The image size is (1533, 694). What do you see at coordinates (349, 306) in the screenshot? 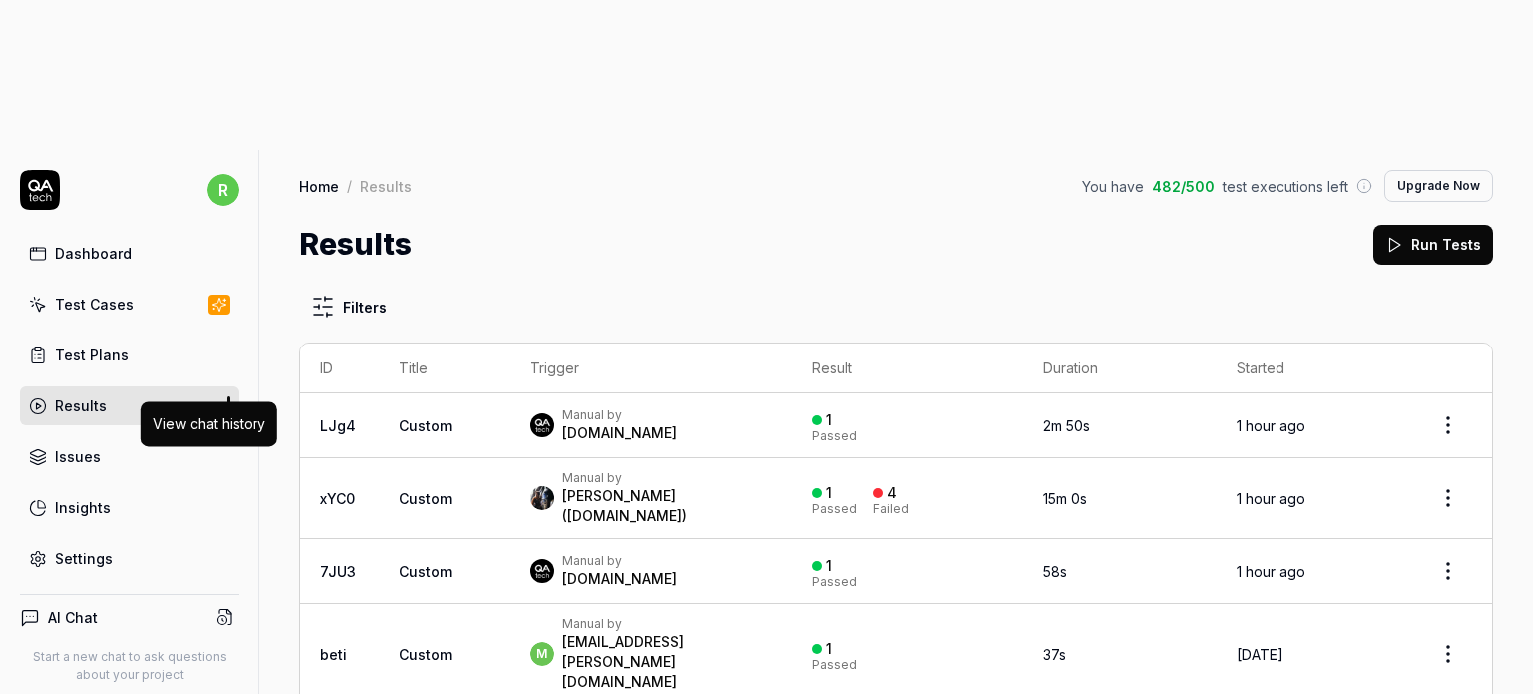
I see `button: Filters` at bounding box center [349, 306].